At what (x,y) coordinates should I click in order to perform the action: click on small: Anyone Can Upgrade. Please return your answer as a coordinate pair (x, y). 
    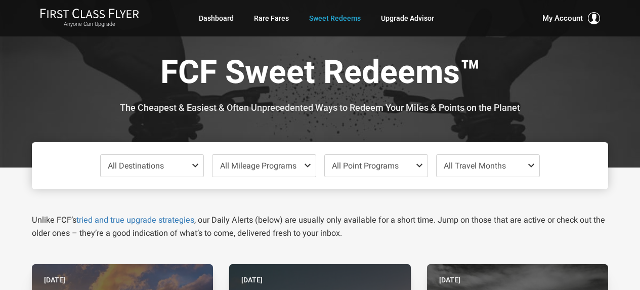
    Looking at the image, I should click on (90, 24).